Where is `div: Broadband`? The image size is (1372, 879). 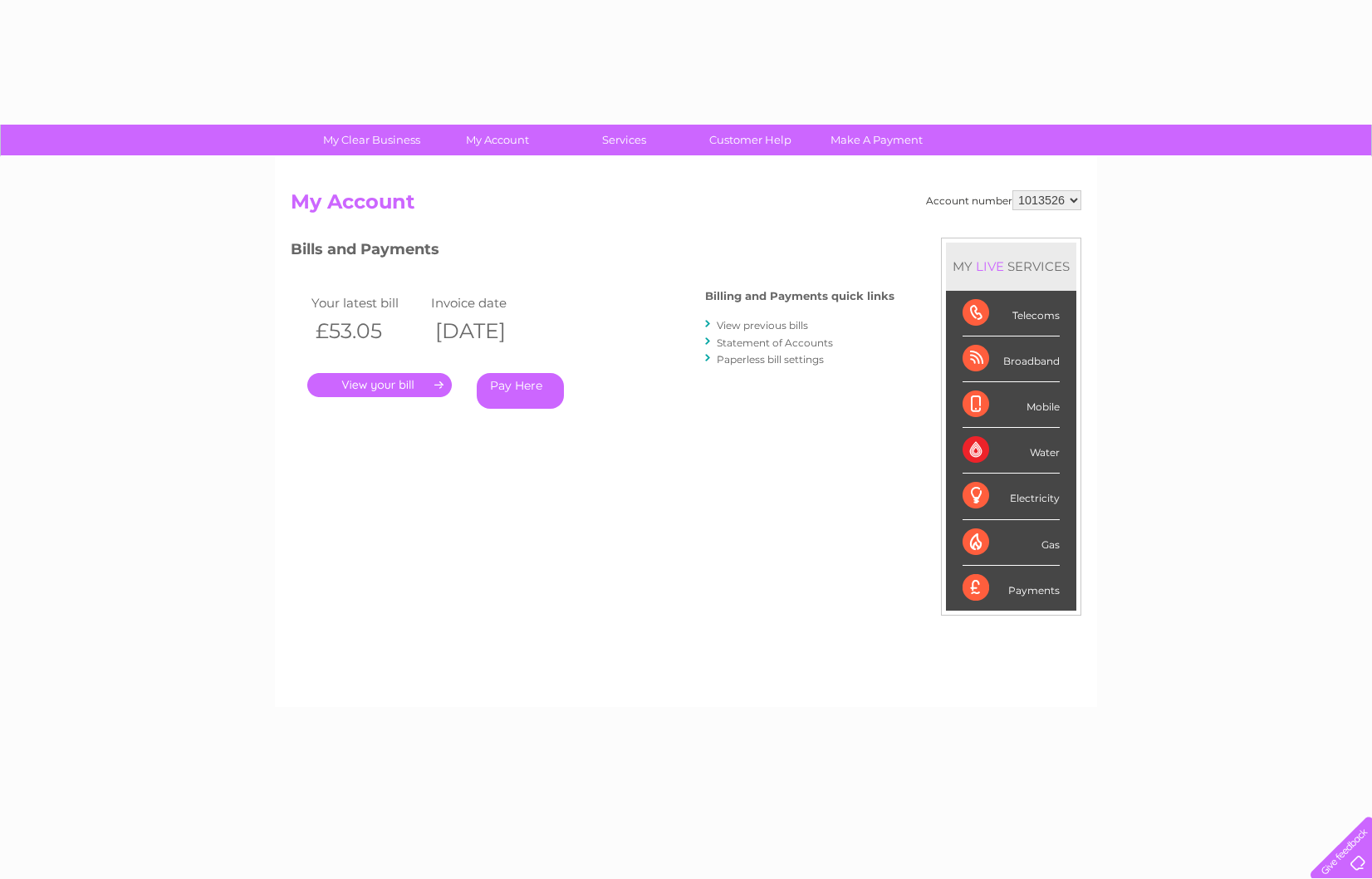 div: Broadband is located at coordinates (1010, 359).